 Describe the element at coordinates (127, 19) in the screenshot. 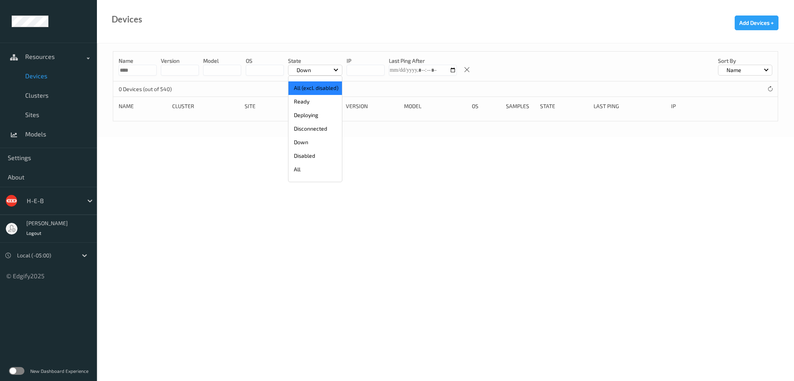

I see `div: Devices` at that location.